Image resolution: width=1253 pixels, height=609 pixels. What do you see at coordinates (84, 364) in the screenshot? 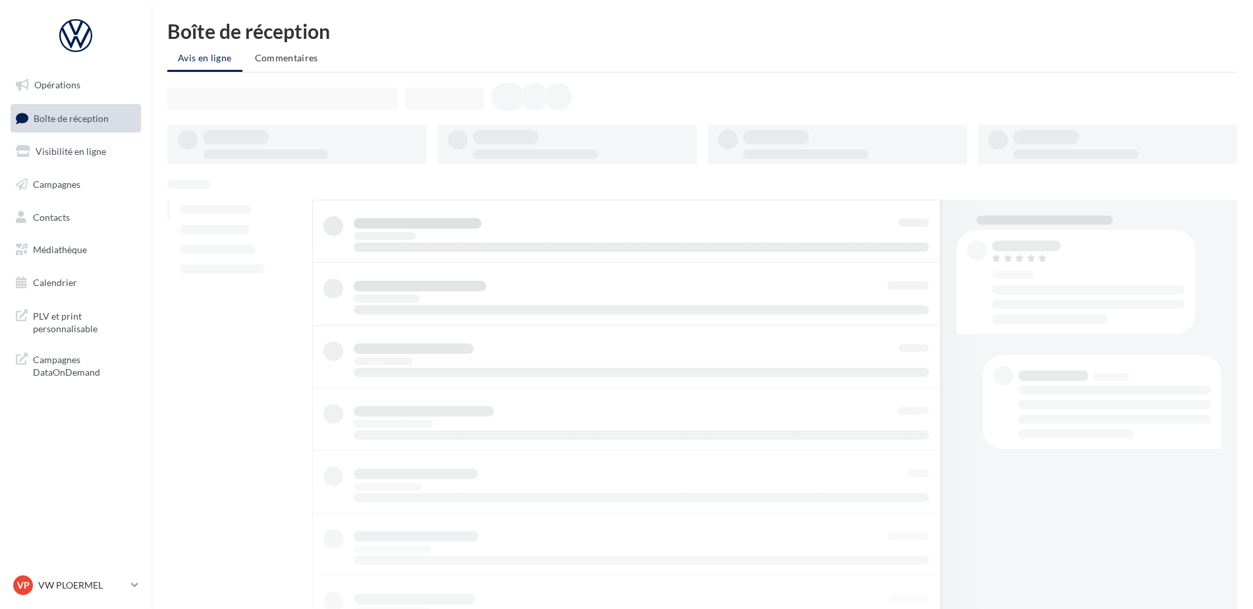
I see `span: Campagnes DataOnDemand` at bounding box center [84, 364].